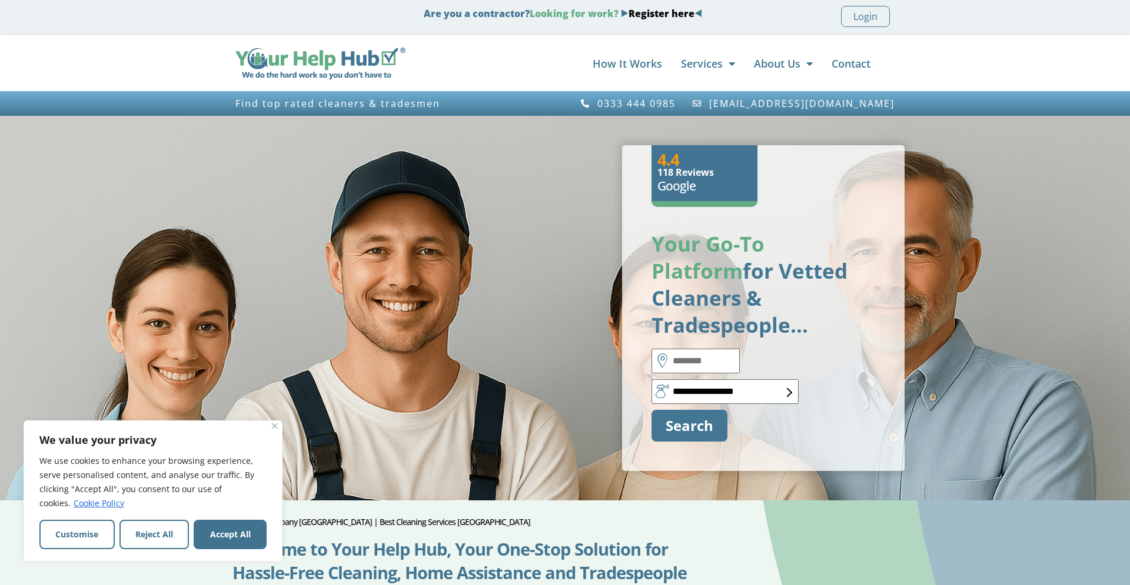  What do you see at coordinates (320, 64) in the screenshot?
I see `img: Your Help Hub Wide Logo` at bounding box center [320, 64].